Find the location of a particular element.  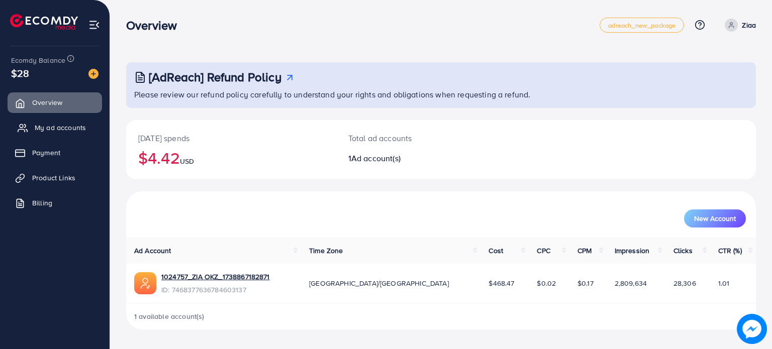

span: Cost is located at coordinates (496, 251).